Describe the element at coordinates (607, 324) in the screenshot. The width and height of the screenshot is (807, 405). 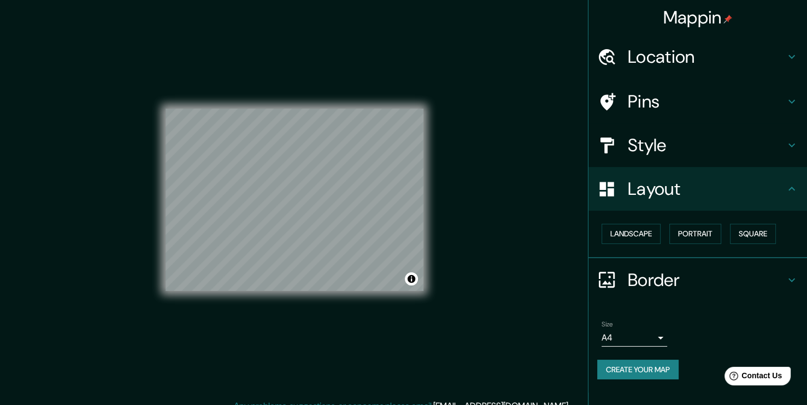
I see `label: Size` at that location.